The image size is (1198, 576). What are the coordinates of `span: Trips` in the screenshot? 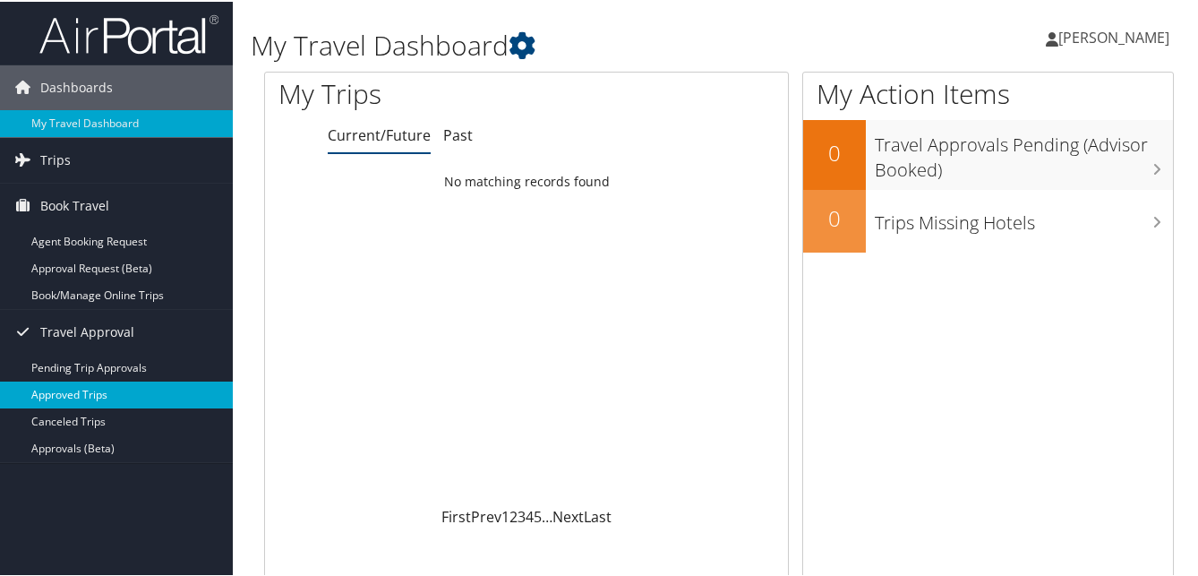 It's located at (56, 159).